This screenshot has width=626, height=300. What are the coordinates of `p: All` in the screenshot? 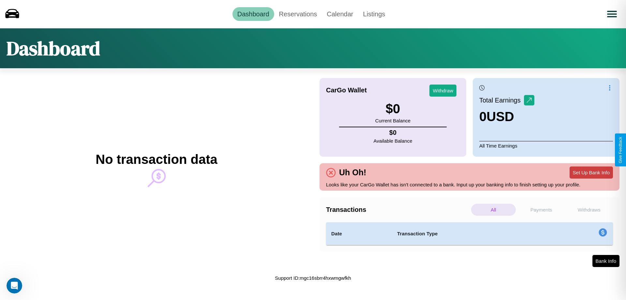 It's located at (493, 209).